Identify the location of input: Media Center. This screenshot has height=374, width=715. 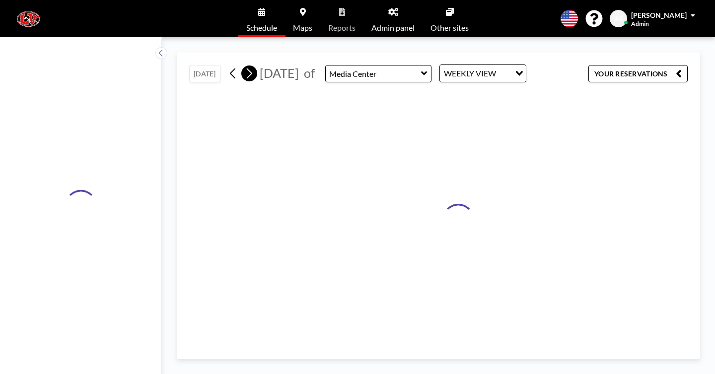
(373, 73).